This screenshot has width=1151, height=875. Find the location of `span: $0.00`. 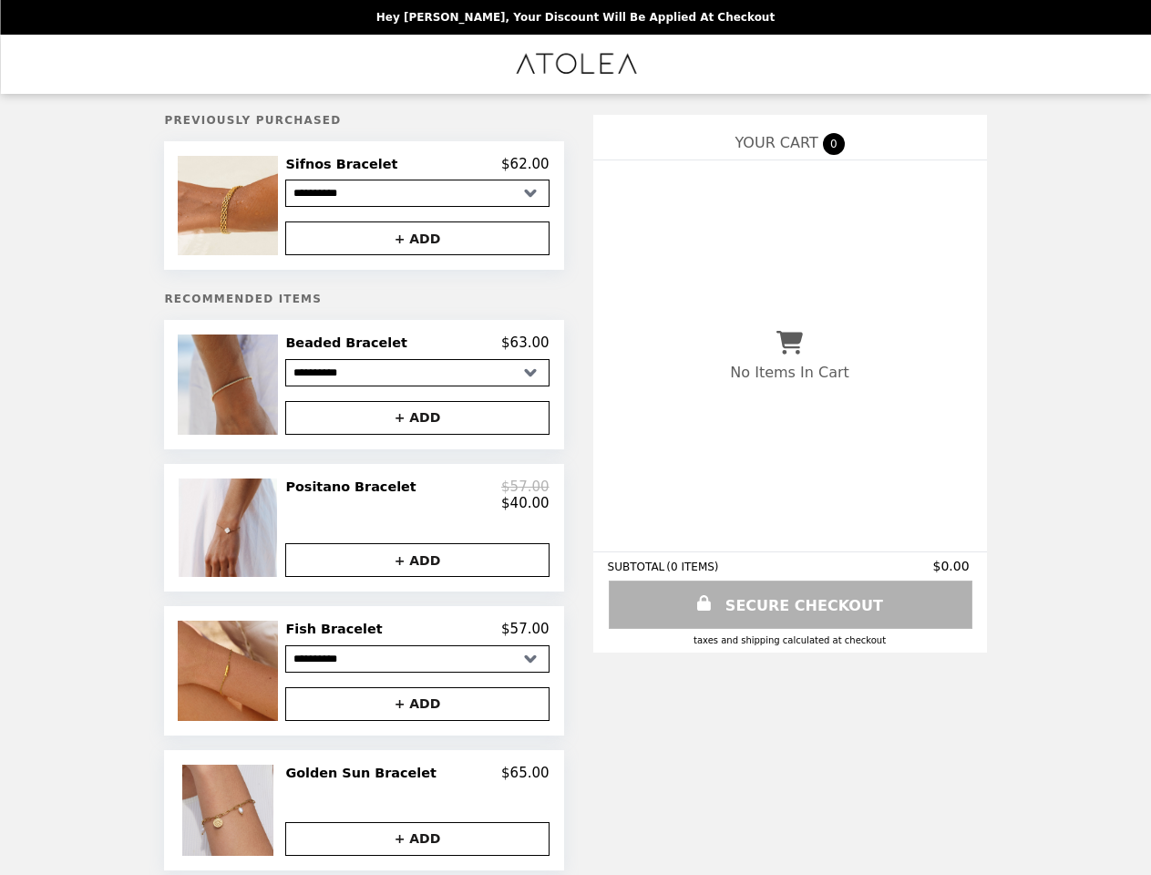

span: $0.00 is located at coordinates (952, 566).